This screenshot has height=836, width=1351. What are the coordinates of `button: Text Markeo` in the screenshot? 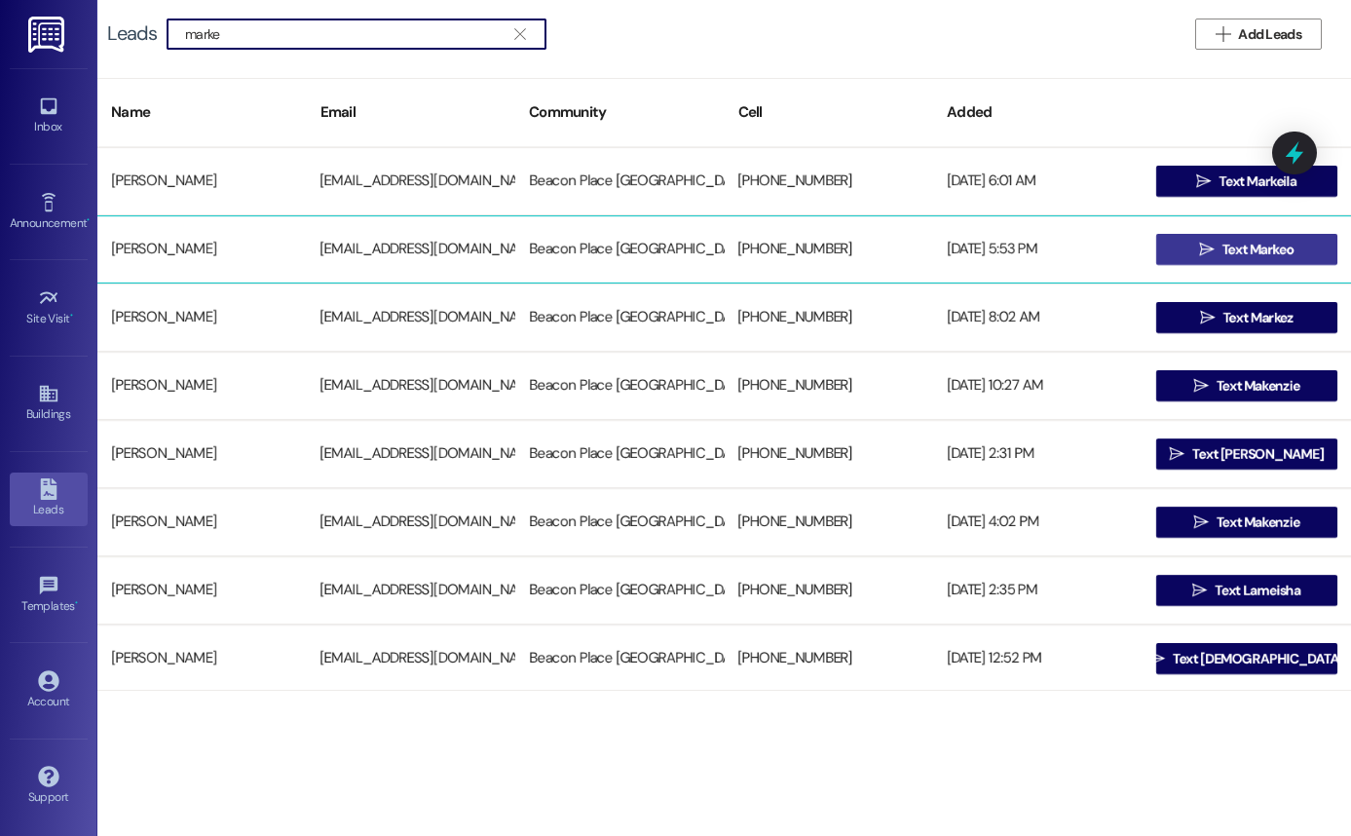 It's located at (1247, 249).